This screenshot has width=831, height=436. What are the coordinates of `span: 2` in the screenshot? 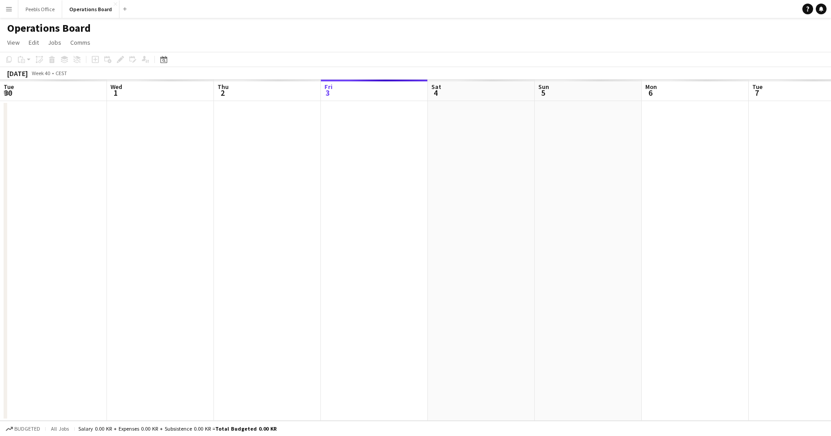 It's located at (222, 93).